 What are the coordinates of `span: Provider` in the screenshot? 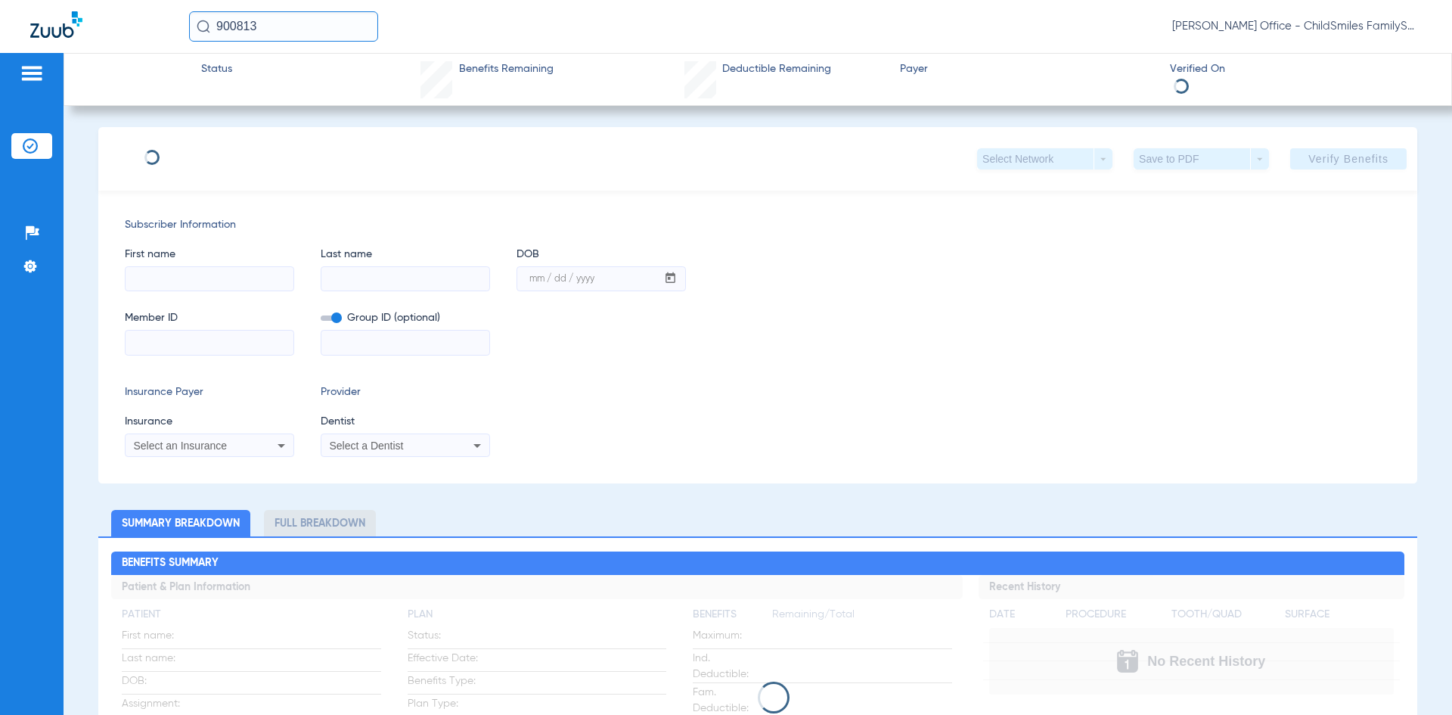 It's located at (405, 392).